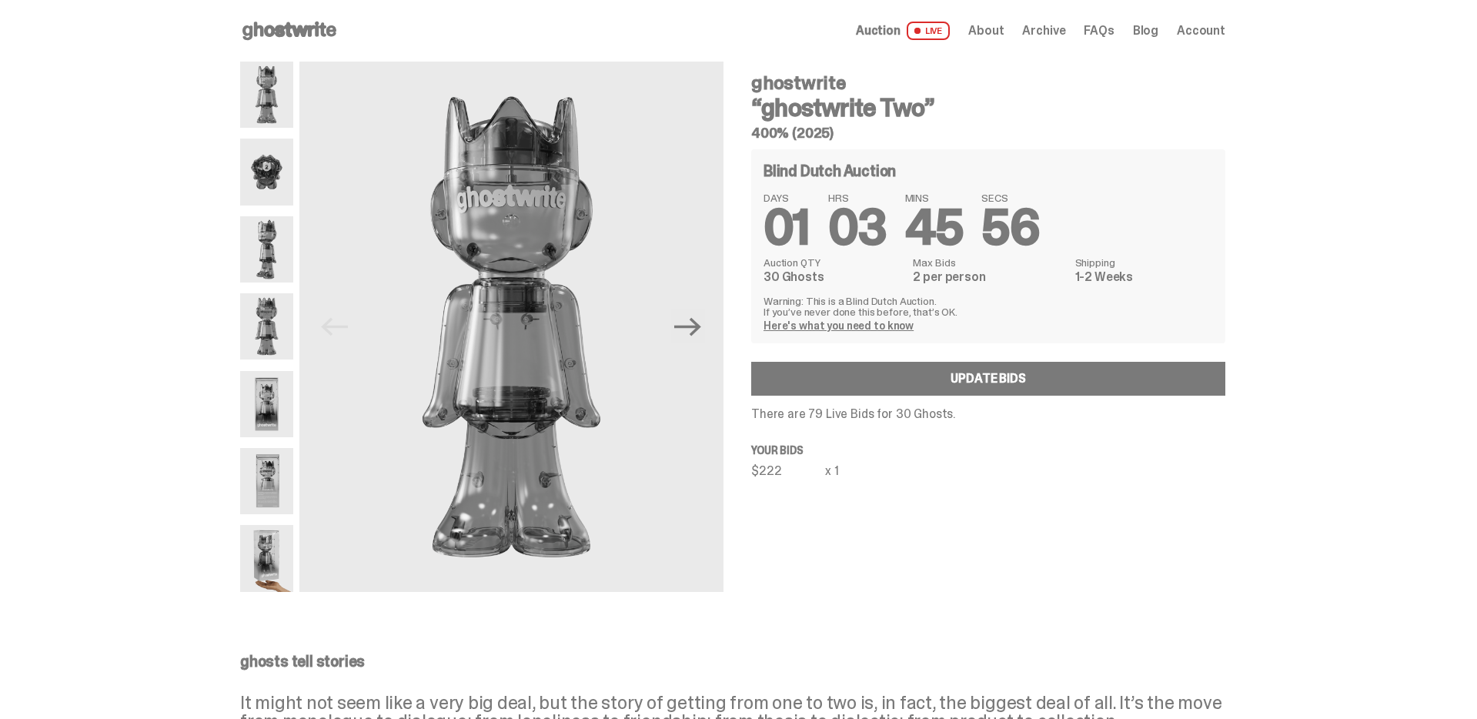  I want to click on a: Auction LIVE, so click(903, 31).